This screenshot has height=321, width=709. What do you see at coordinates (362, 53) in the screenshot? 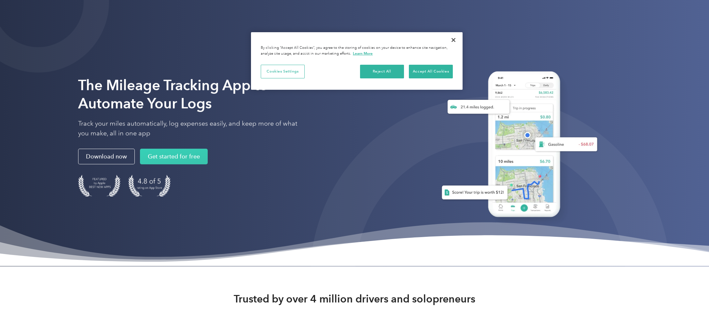
I see `a: More information about your privacy, opens in a new tab` at bounding box center [362, 53].